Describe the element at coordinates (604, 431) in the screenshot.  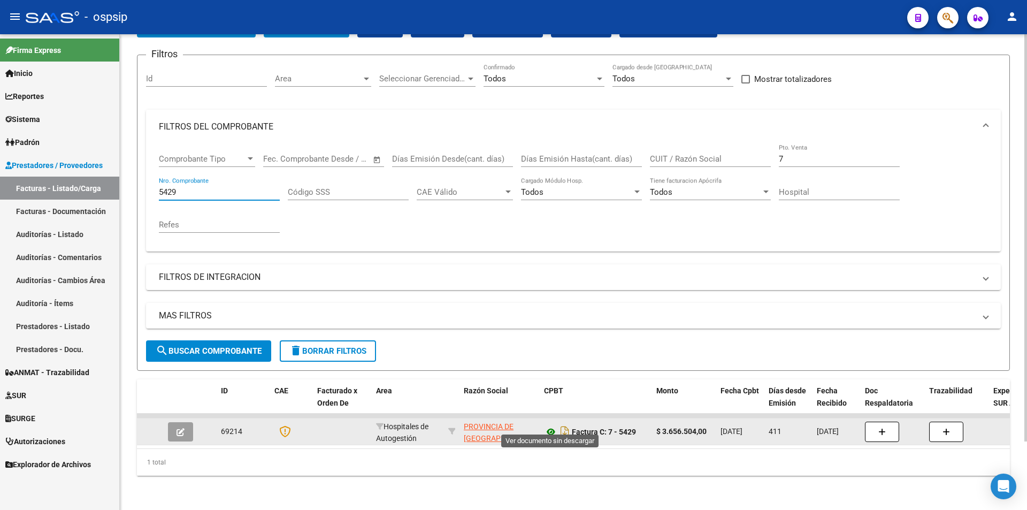
I see `strong: Factura C: 7 - 5429` at that location.